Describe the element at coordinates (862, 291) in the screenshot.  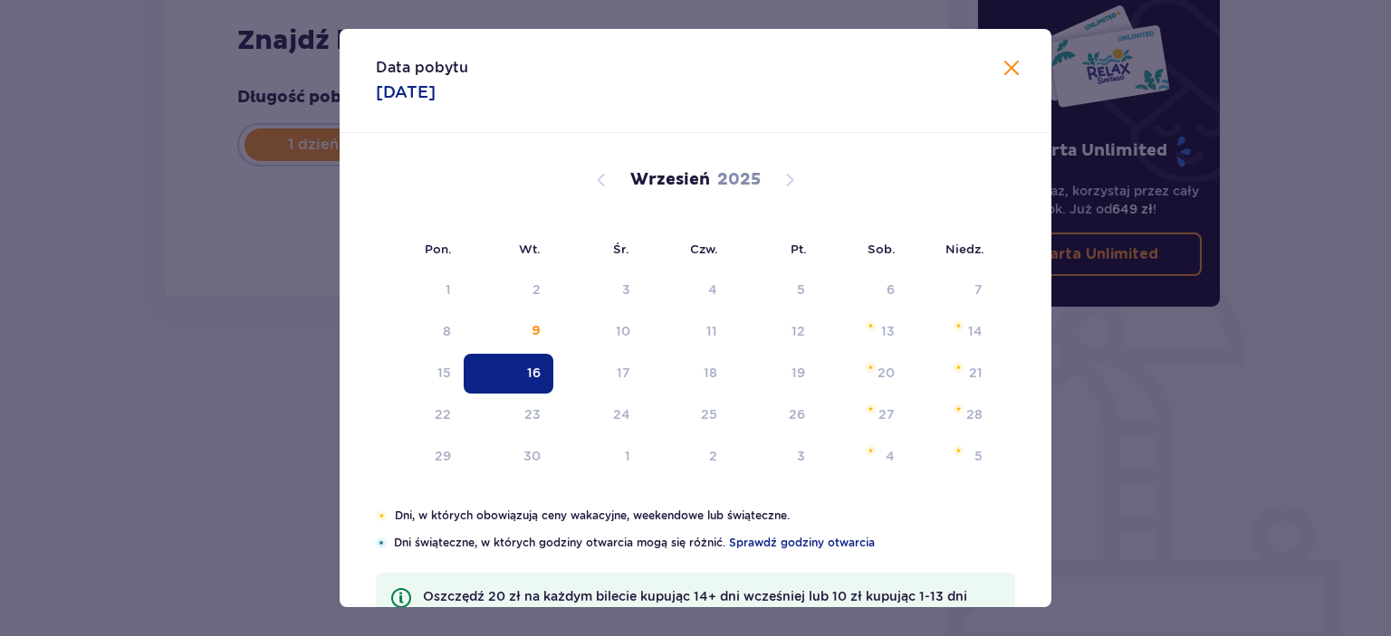
I see `td: Not available. sobota, 6 września 2025` at that location.